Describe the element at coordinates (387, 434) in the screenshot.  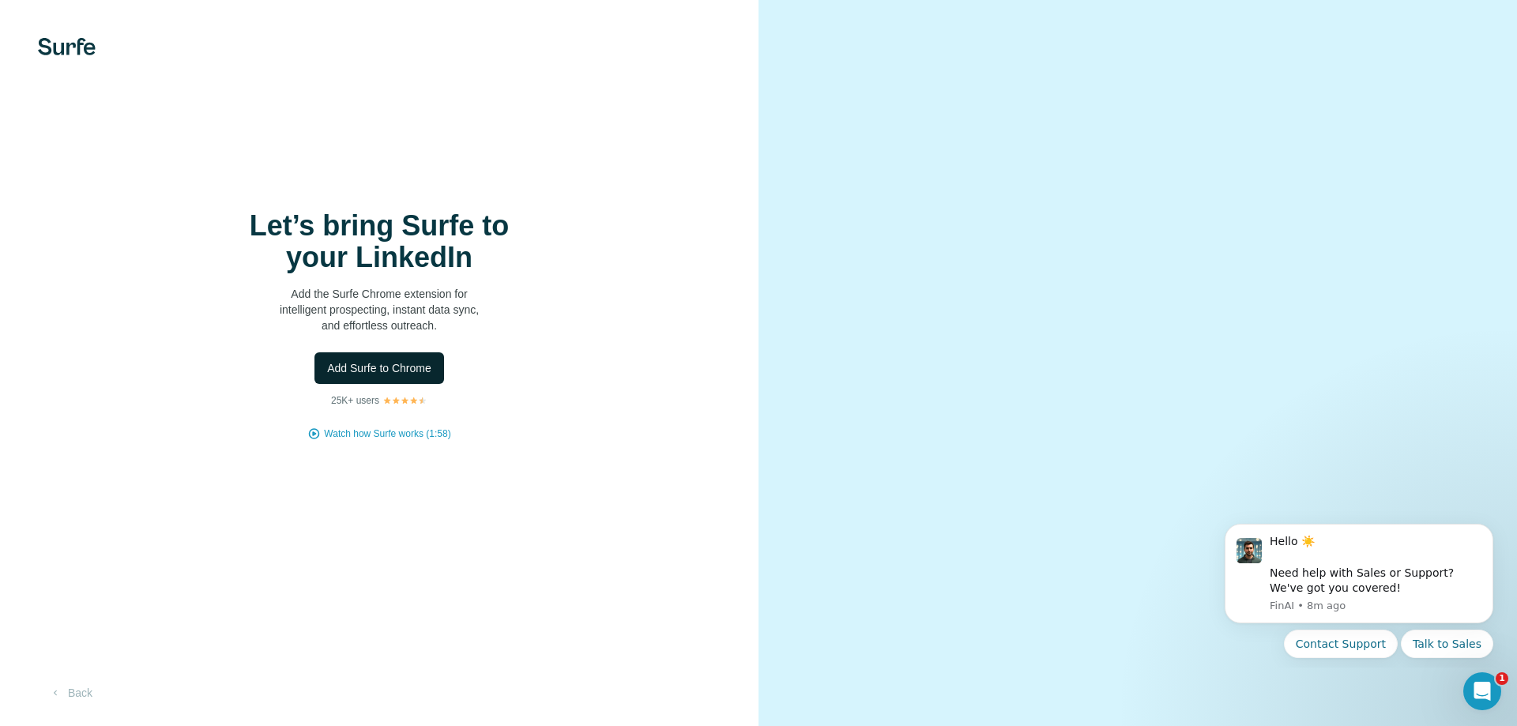
I see `span: Watch how Surfe works (1:58)` at that location.